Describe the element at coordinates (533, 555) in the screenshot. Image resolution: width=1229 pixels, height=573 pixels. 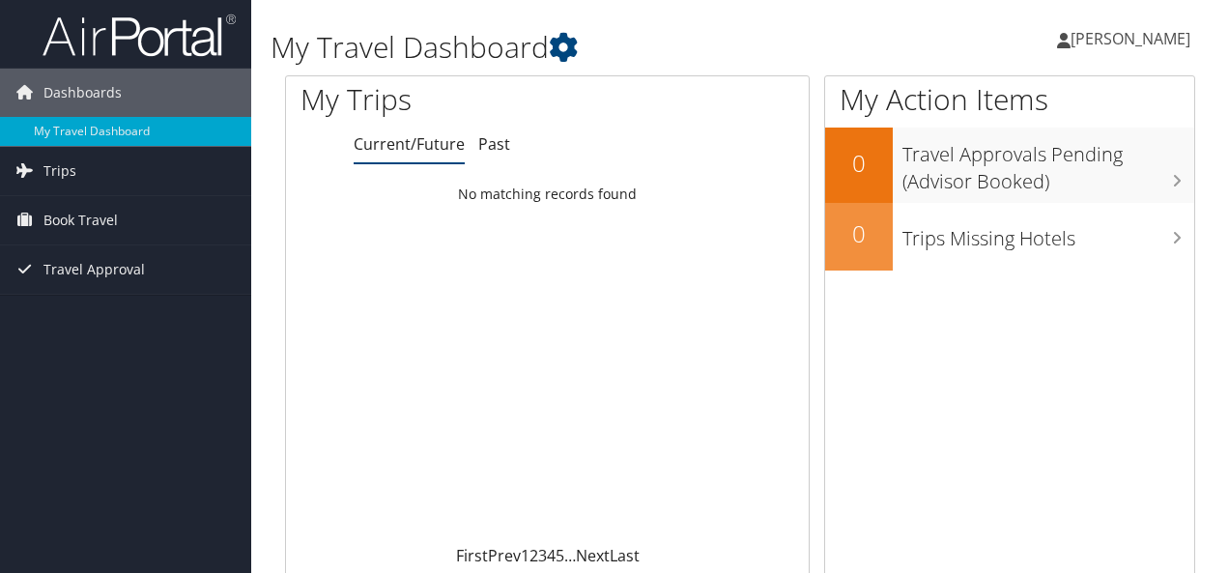
I see `a: 2` at that location.